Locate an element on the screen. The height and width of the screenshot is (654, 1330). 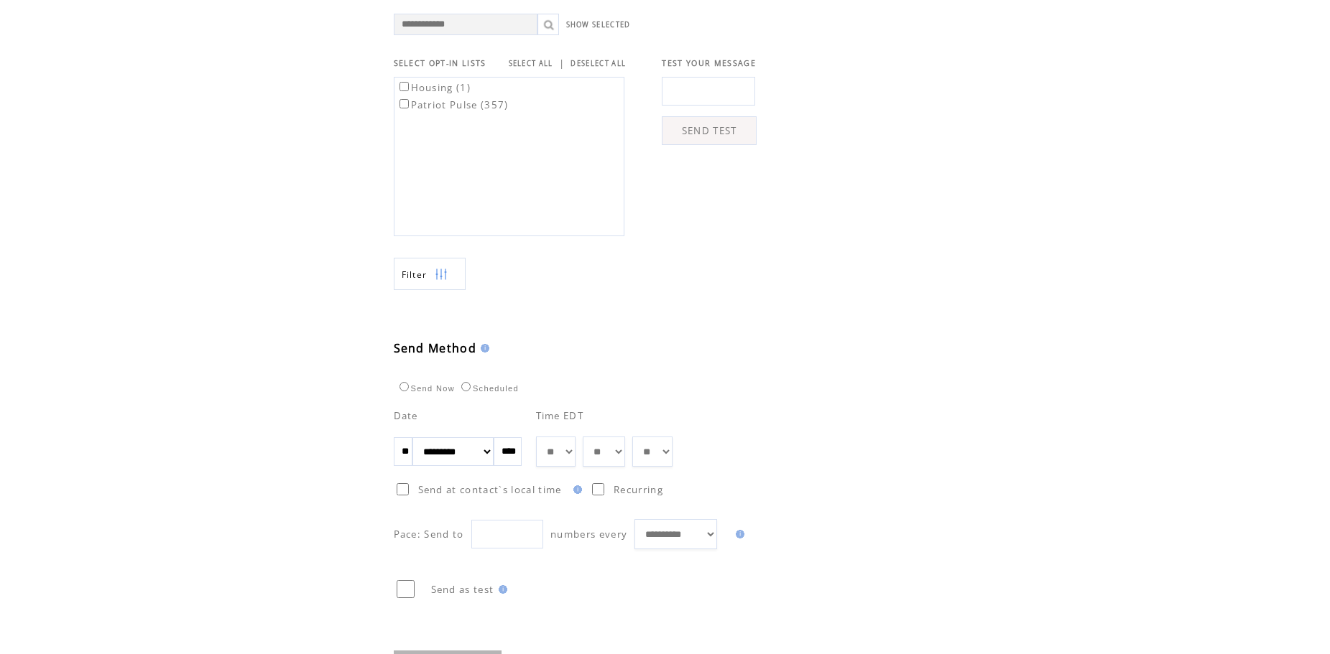
a: SEND TEST is located at coordinates (709, 131).